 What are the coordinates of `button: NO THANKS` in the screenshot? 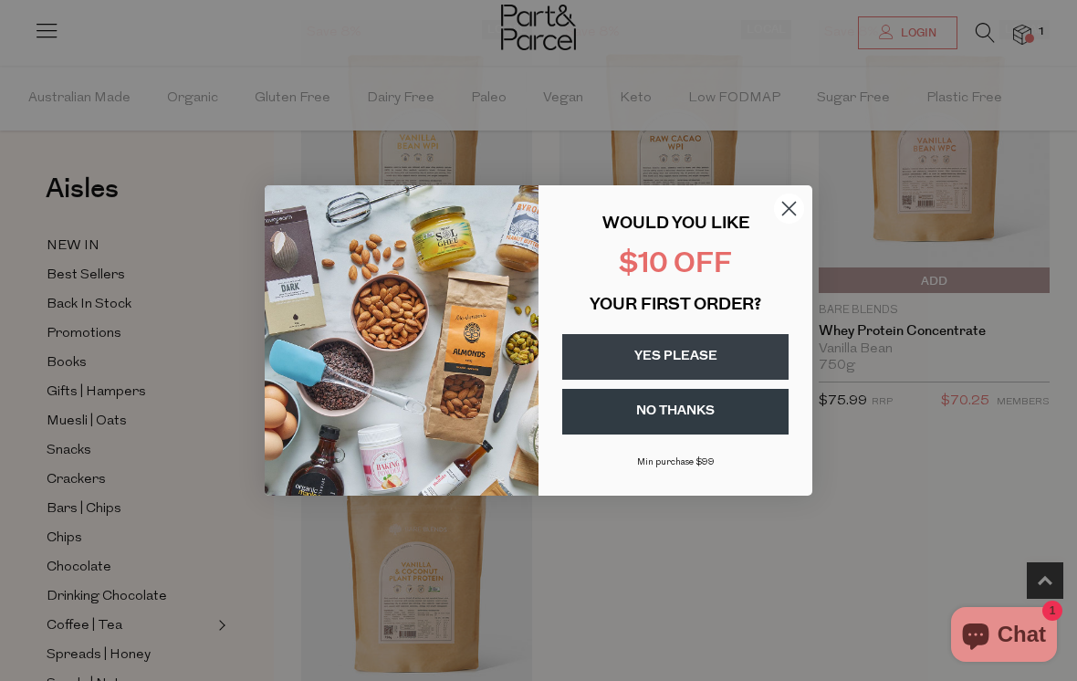 It's located at (676, 412).